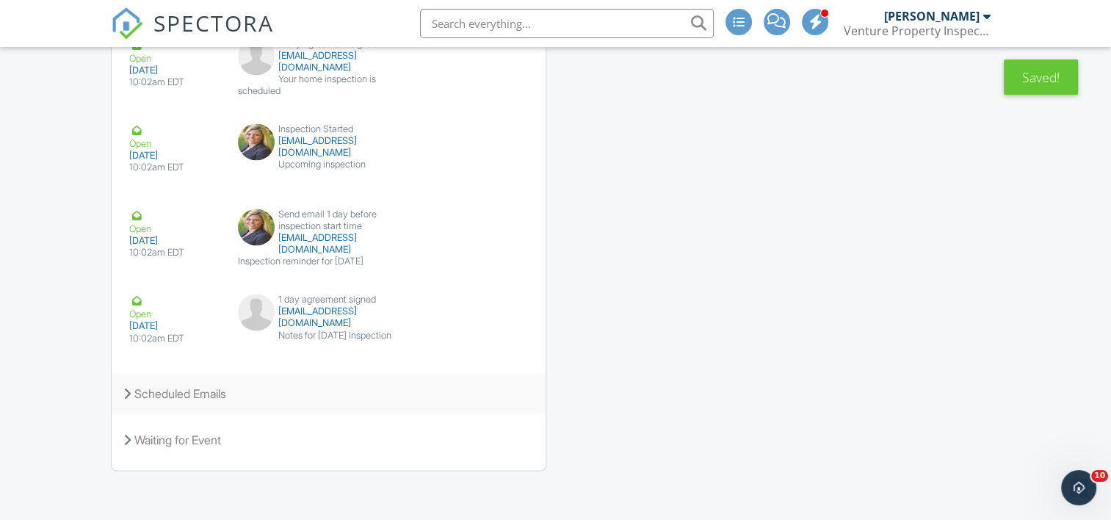 Image resolution: width=1111 pixels, height=520 pixels. What do you see at coordinates (1041, 77) in the screenshot?
I see `div: Saved!` at bounding box center [1041, 77].